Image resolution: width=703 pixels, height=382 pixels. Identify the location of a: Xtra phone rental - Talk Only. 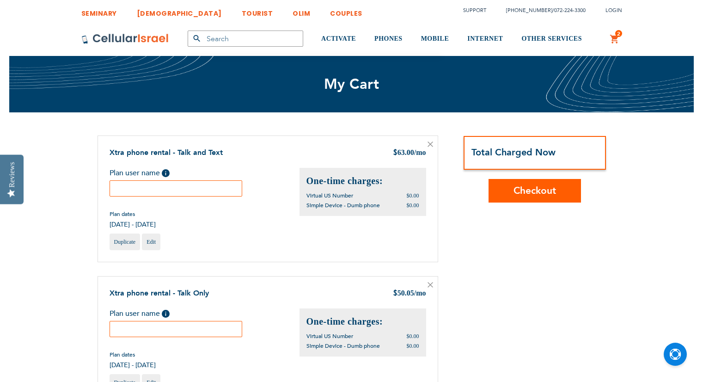
(159, 293).